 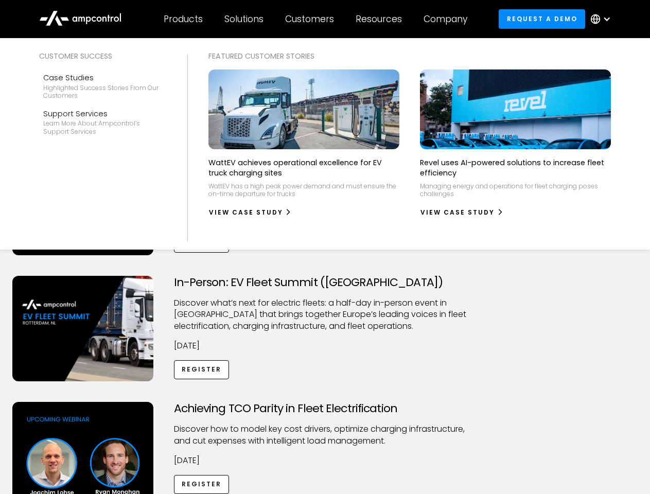 I want to click on div: Resources, so click(x=379, y=19).